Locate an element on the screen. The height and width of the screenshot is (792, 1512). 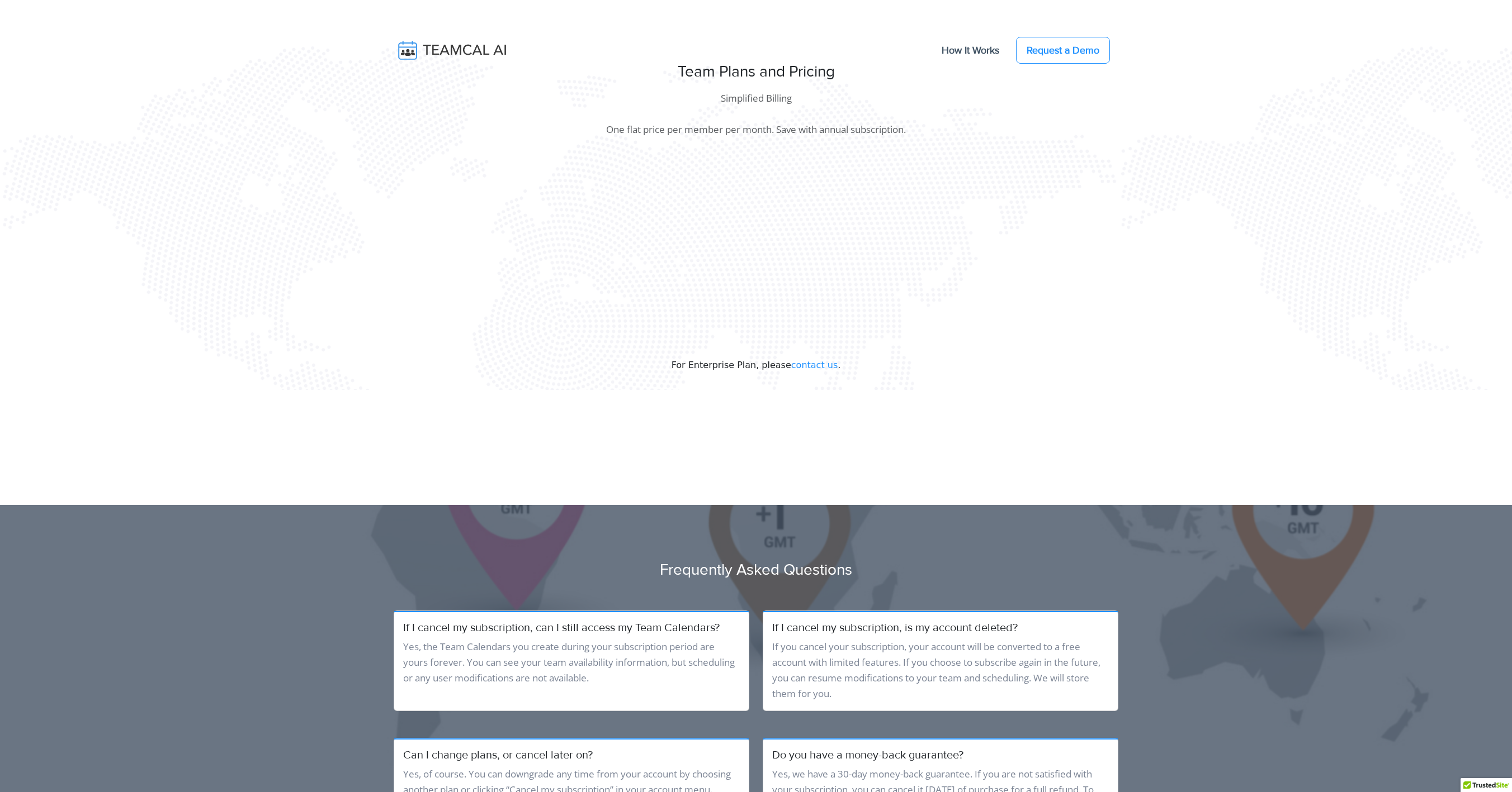
center: For Enterprise Plan, please . is located at coordinates (756, 365).